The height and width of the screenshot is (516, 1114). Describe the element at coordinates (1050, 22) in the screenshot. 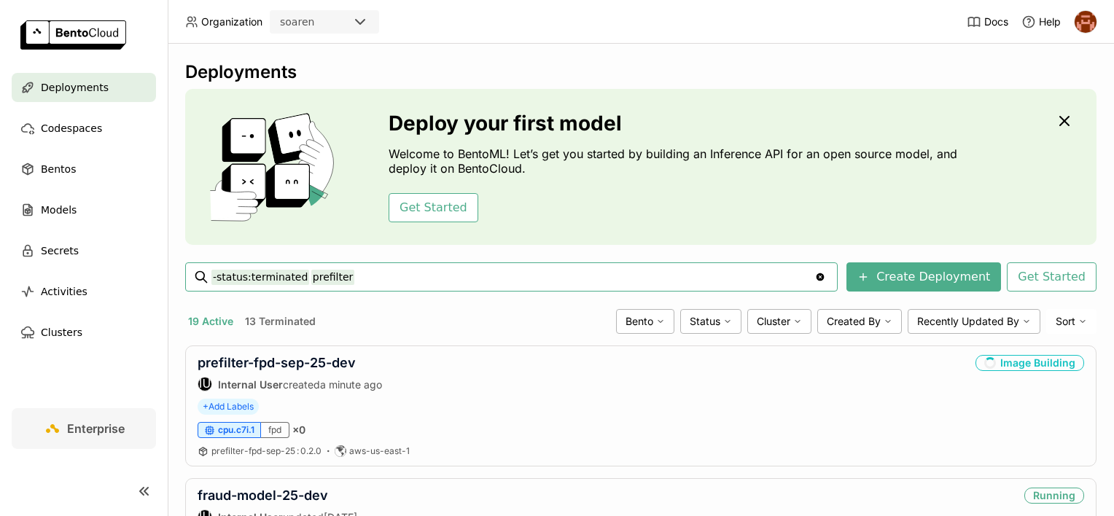

I see `span: Help` at that location.